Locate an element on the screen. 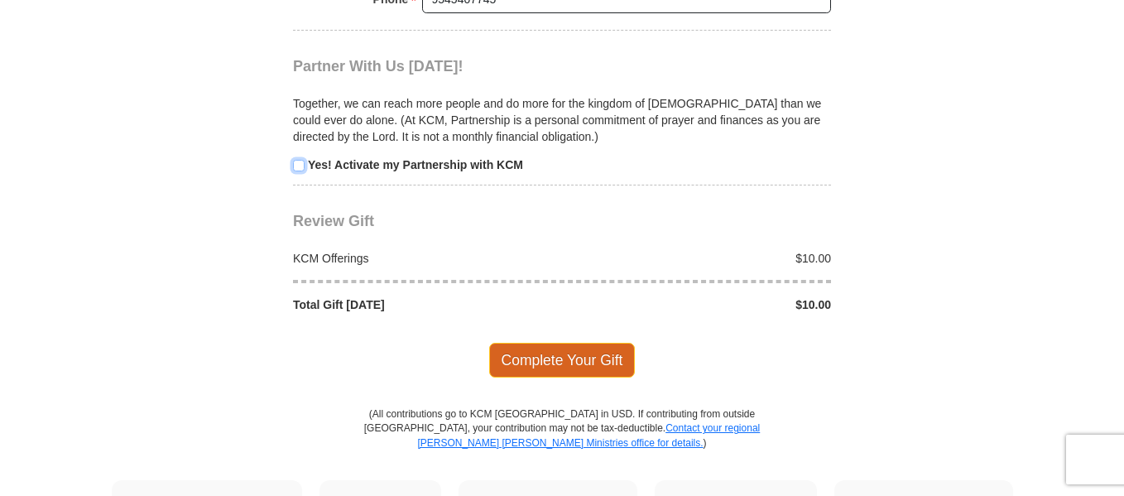 The height and width of the screenshot is (496, 1124). strong: Yes! Activate my Partnership with KCM is located at coordinates (415, 165).